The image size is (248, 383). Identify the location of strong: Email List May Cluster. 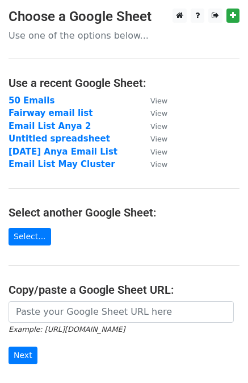
(62, 164).